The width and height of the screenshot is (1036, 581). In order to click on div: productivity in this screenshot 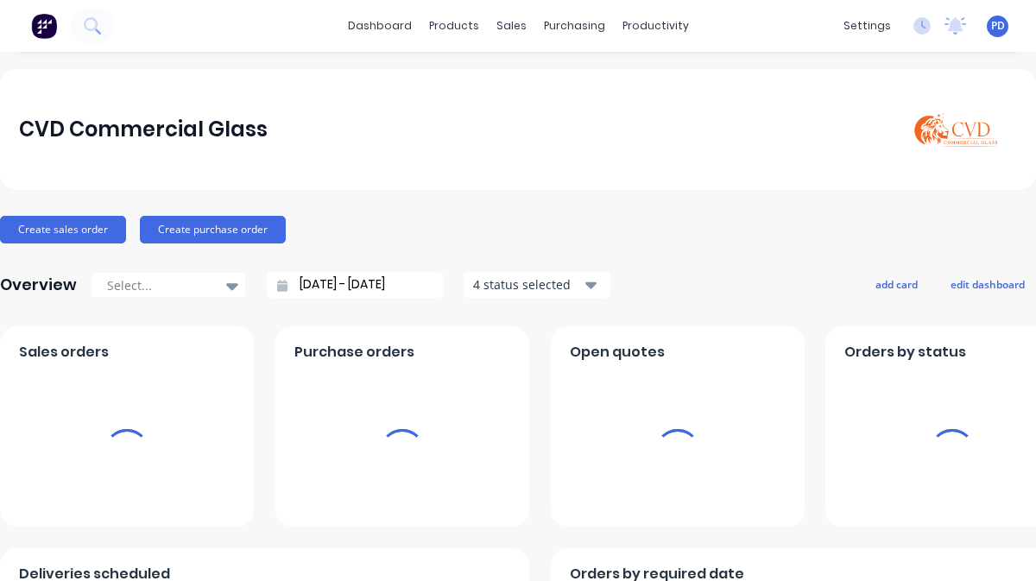, I will do `click(655, 26)`.